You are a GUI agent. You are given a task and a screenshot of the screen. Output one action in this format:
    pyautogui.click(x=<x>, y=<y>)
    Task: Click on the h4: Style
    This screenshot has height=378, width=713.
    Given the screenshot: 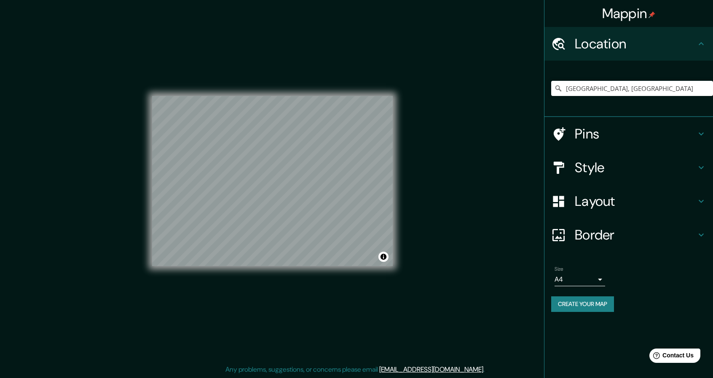 What is the action you would take?
    pyautogui.click(x=635, y=168)
    